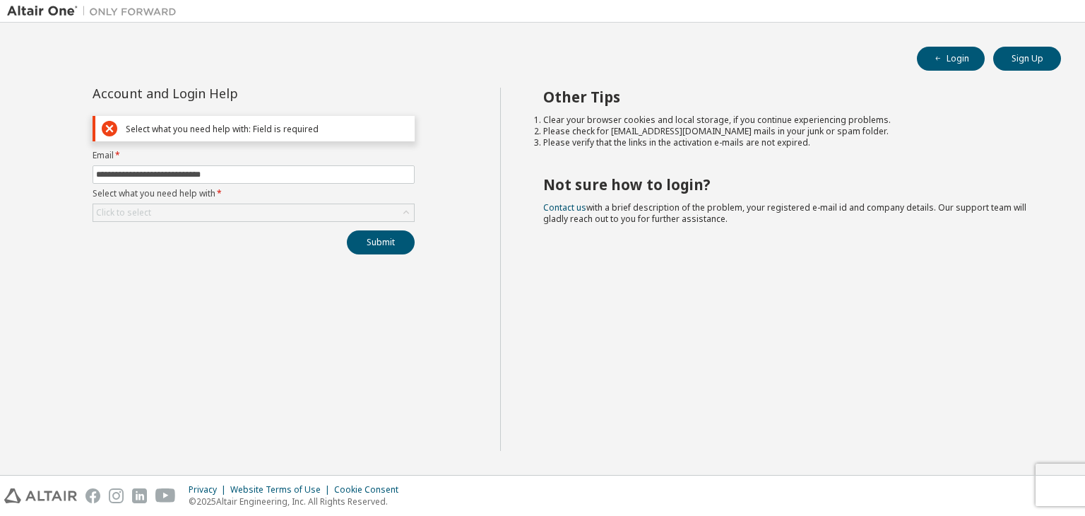 Image resolution: width=1085 pixels, height=516 pixels. Describe the element at coordinates (254, 155) in the screenshot. I see `label: Email` at that location.